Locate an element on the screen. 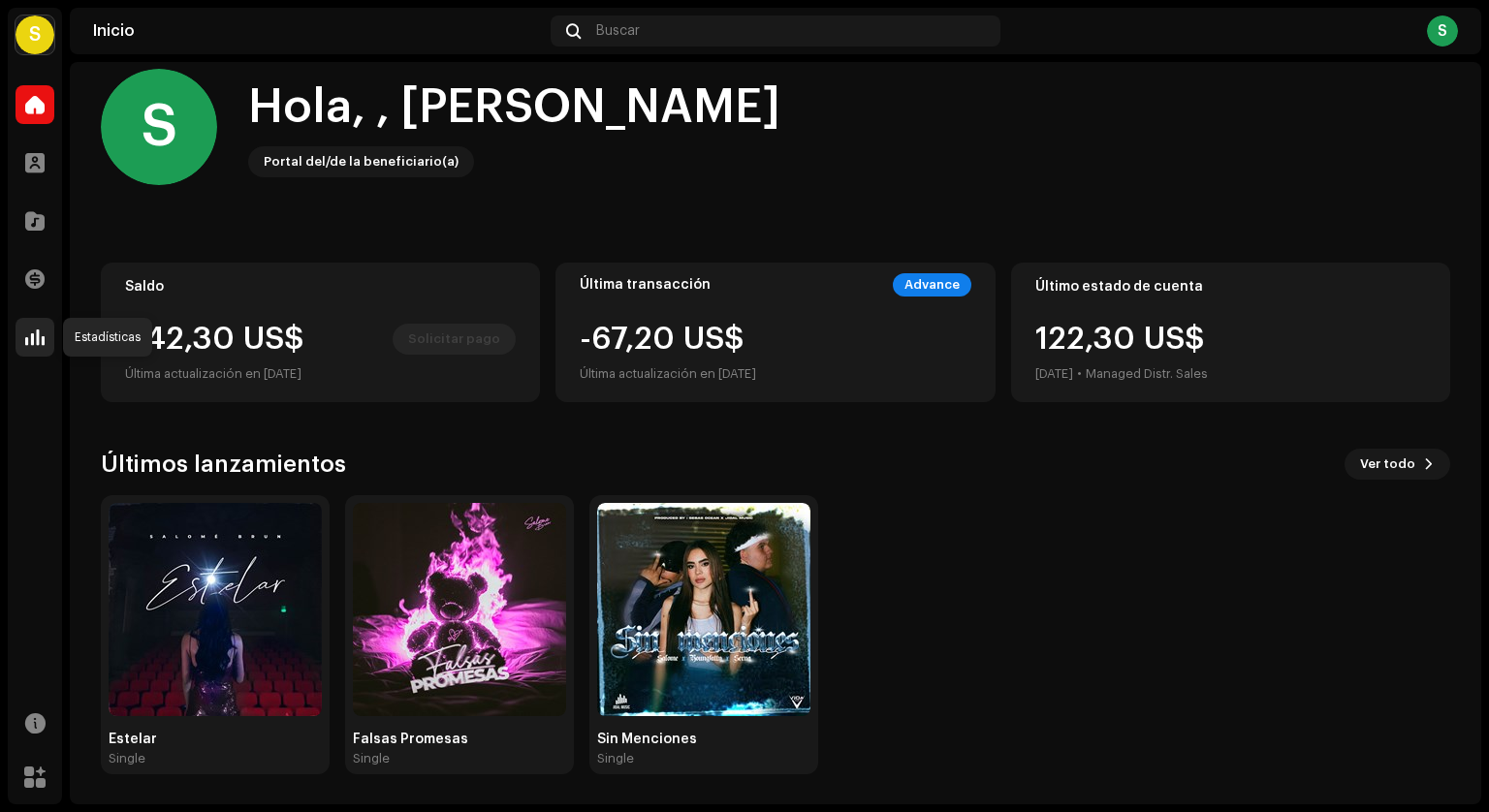 The height and width of the screenshot is (812, 1489). div: Portal del/de la beneficiario(a) is located at coordinates (361, 162).